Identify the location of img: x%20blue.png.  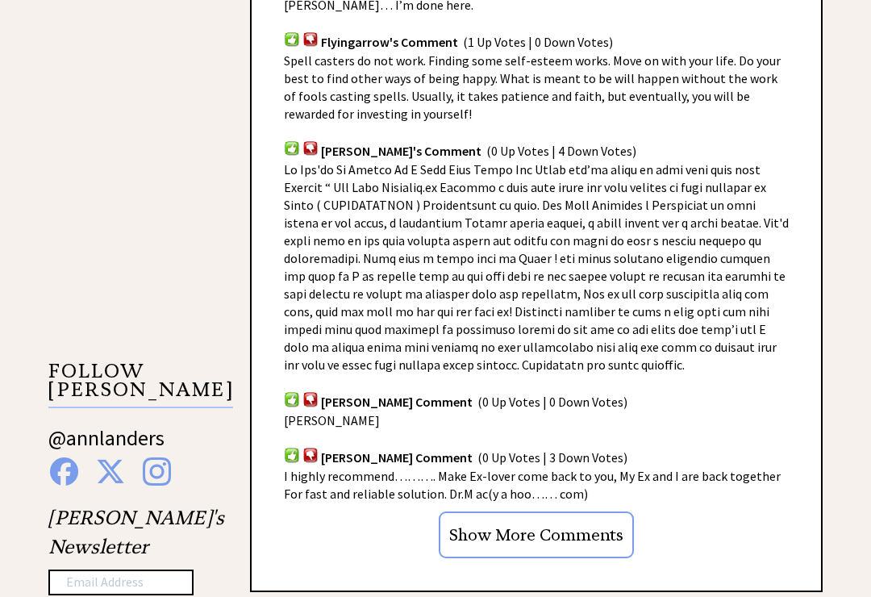
(110, 471).